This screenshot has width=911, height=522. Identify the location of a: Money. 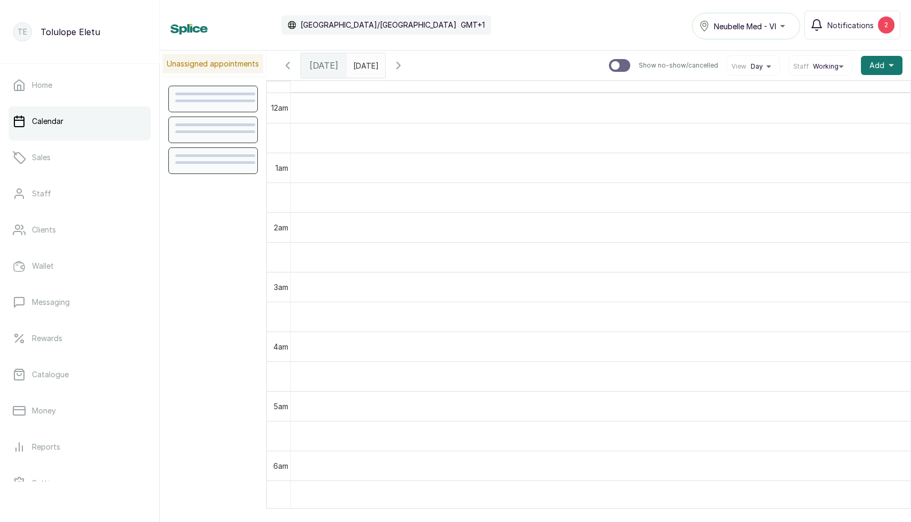
(79, 411).